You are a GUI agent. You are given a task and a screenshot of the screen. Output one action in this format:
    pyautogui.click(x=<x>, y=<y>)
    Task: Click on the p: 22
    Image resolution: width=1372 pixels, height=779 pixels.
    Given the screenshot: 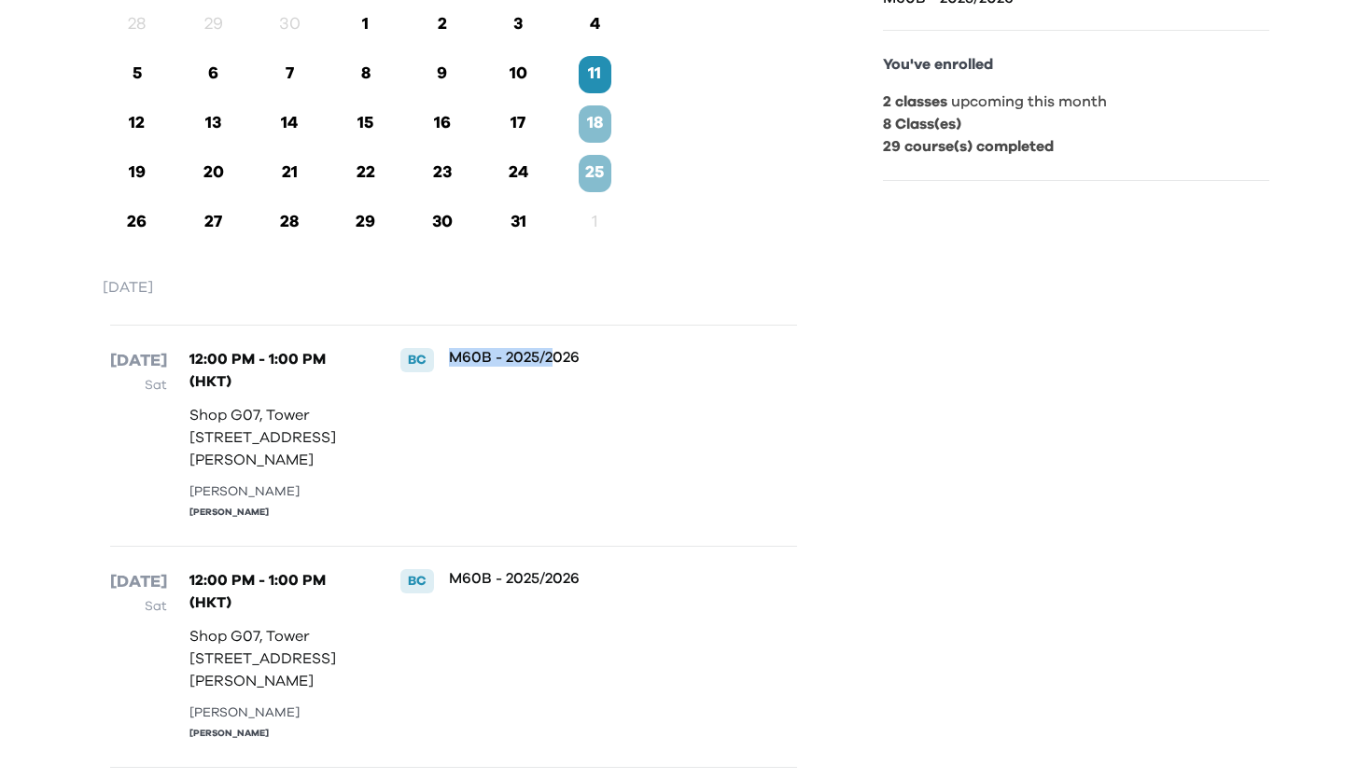 What is the action you would take?
    pyautogui.click(x=365, y=173)
    